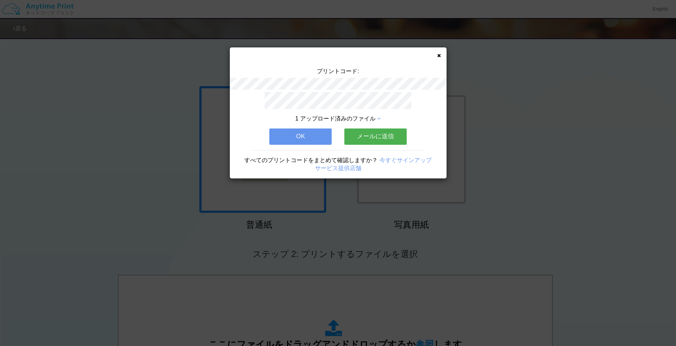 The width and height of the screenshot is (676, 346). Describe the element at coordinates (338, 71) in the screenshot. I see `span: プリントコード:` at that location.